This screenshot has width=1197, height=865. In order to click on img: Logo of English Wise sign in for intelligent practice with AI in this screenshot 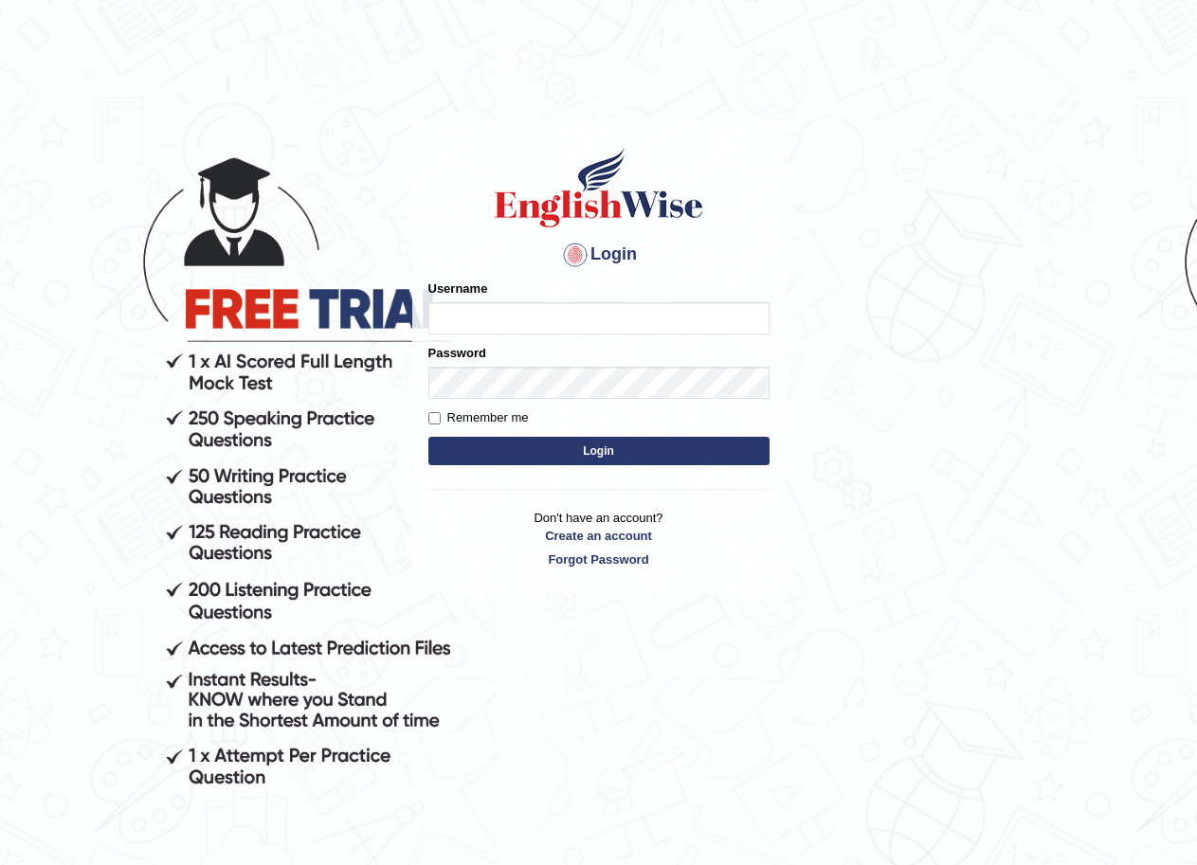, I will do `click(599, 188)`.